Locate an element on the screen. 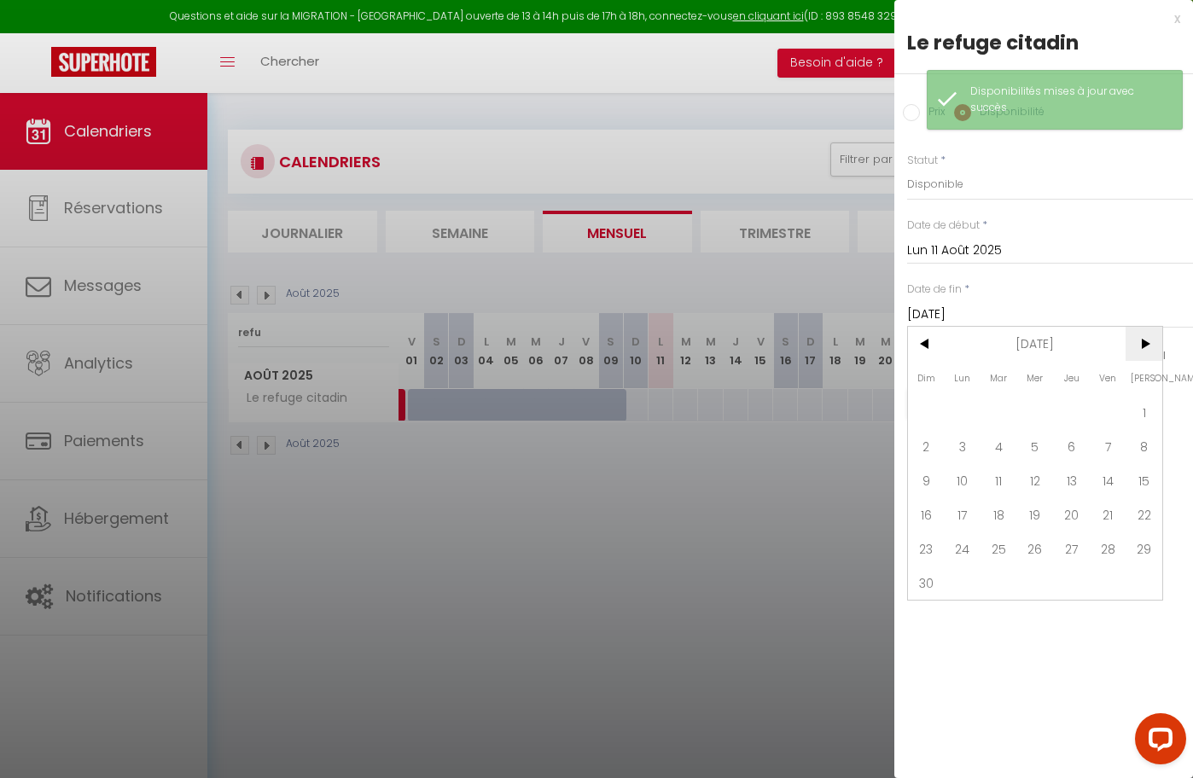 The image size is (1193, 778). span: 27 is located at coordinates (1071, 549).